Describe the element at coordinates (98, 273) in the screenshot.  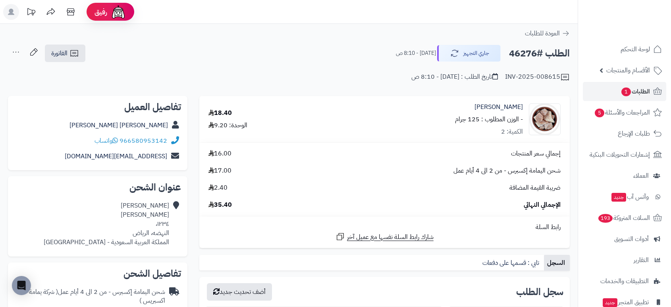
I see `h2: تفاصيل الشحن` at that location.